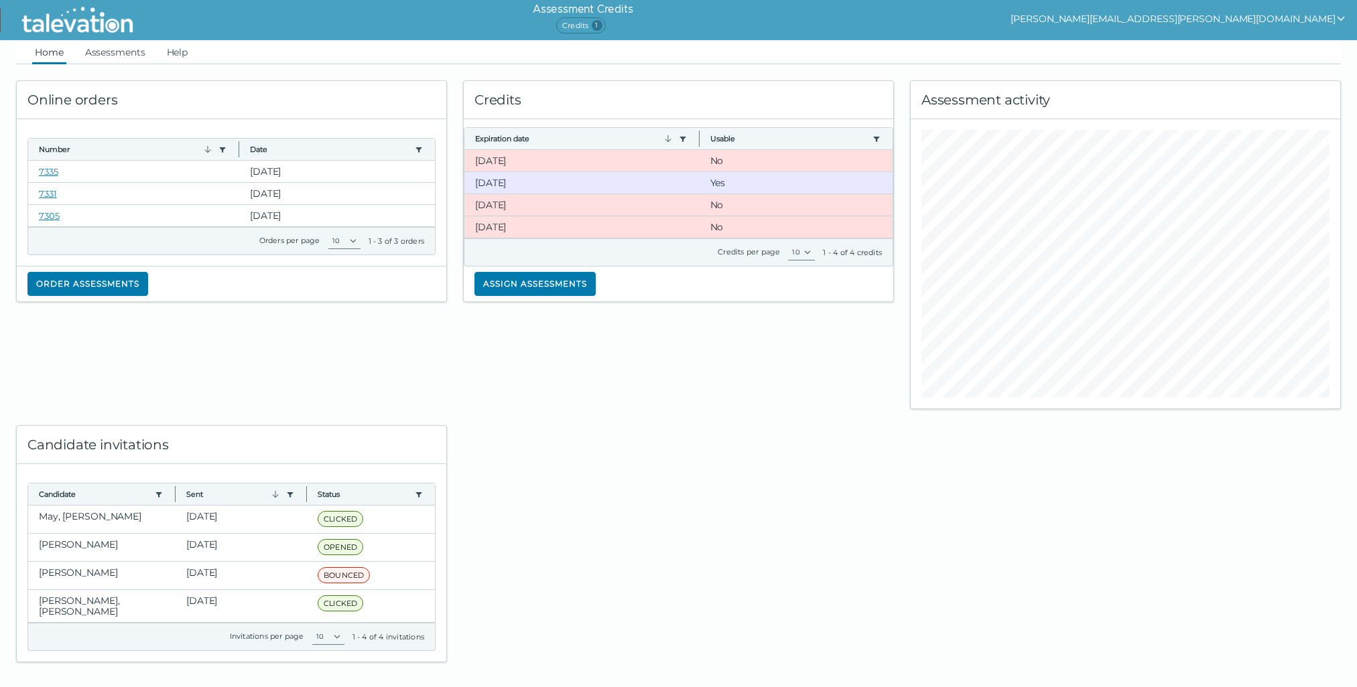 The image size is (1357, 687). I want to click on button: Number, so click(126, 149).